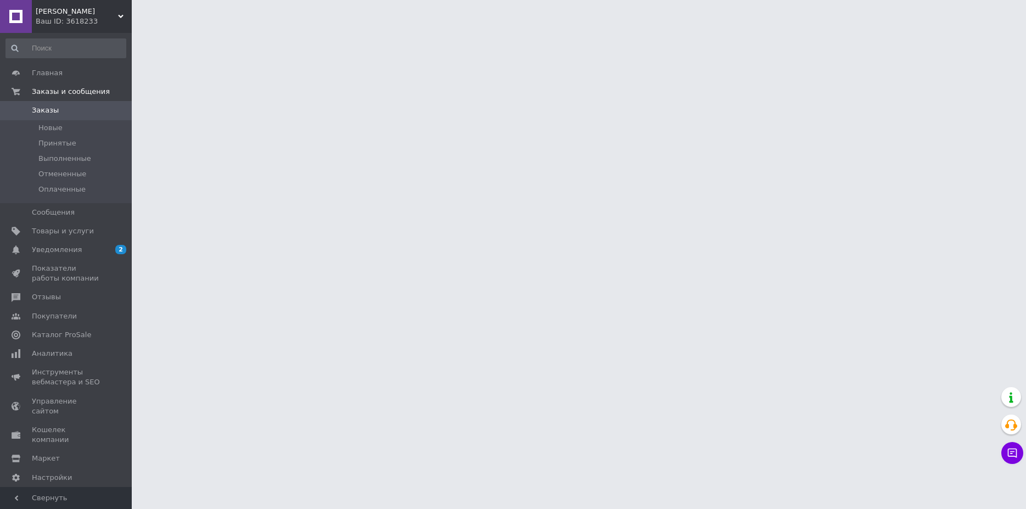 Image resolution: width=1026 pixels, height=509 pixels. What do you see at coordinates (47, 73) in the screenshot?
I see `span: Главная` at bounding box center [47, 73].